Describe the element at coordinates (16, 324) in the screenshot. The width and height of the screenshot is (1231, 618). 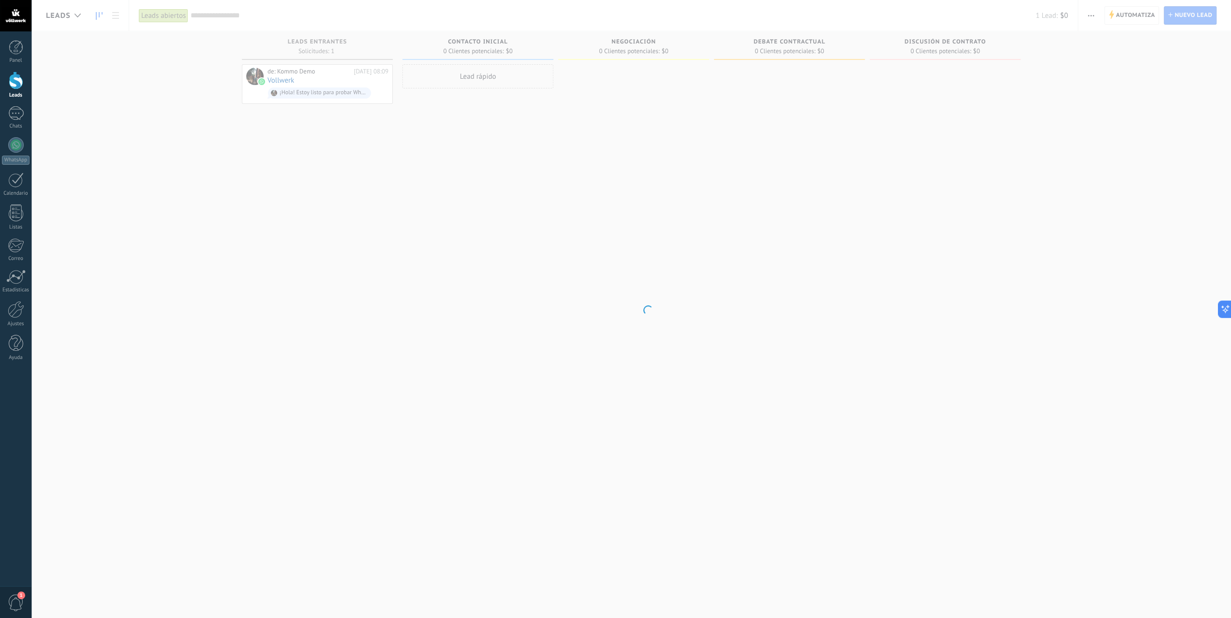
I see `div: Ajustes` at that location.